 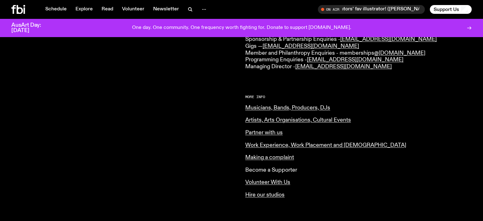 I want to click on p: General Enquiries — Arts & Culture Submissions — Music Submissions — Sponsorship & Partnership En..., so click(x=358, y=43).